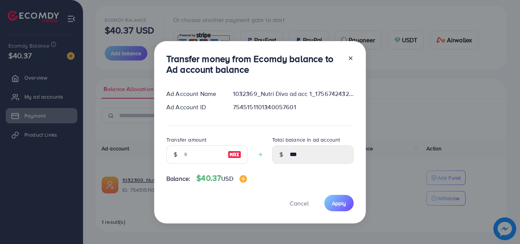 This screenshot has height=244, width=520. What do you see at coordinates (306, 140) in the screenshot?
I see `label: Total balance in ad account` at bounding box center [306, 140].